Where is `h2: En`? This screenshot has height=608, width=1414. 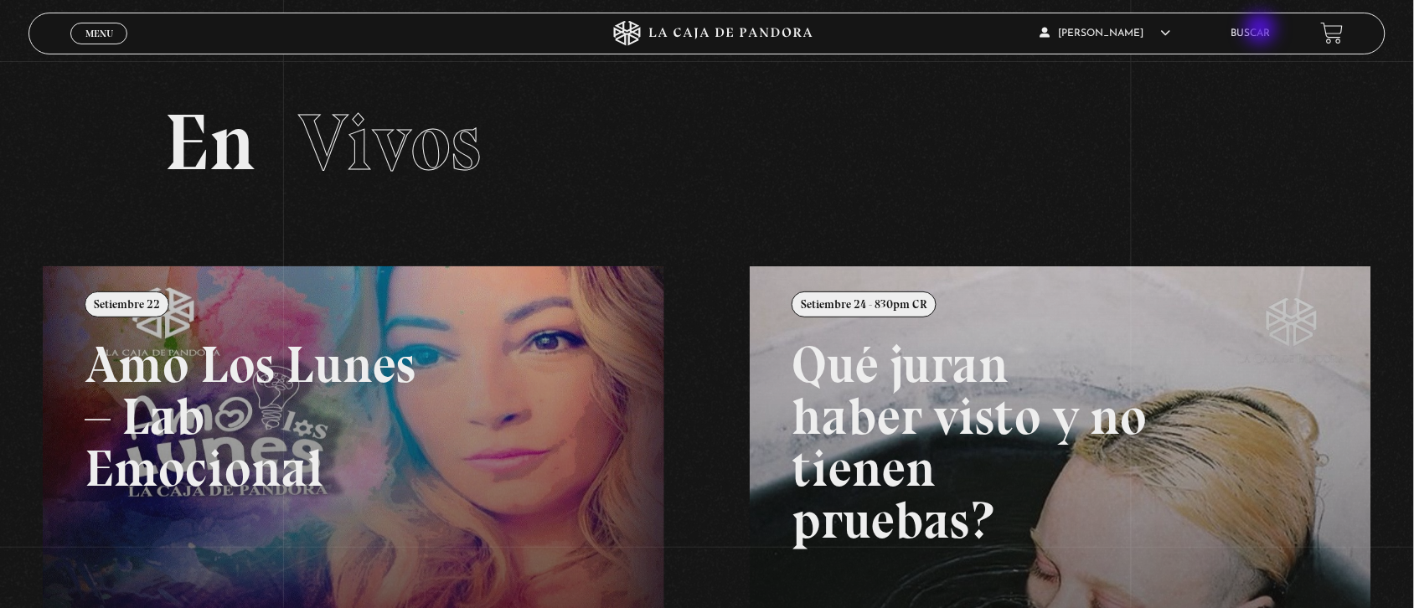
h2: En is located at coordinates (707, 142).